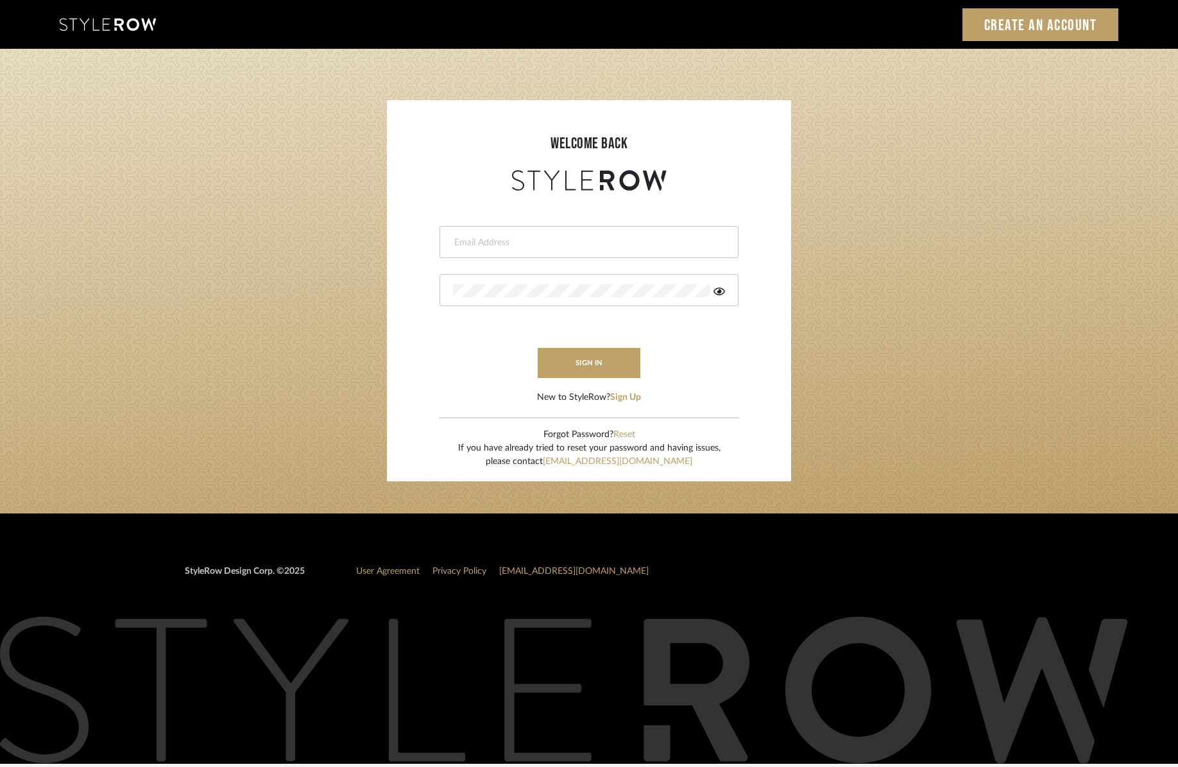  What do you see at coordinates (589, 397) in the screenshot?
I see `div: New to StyleRow?` at bounding box center [589, 397].